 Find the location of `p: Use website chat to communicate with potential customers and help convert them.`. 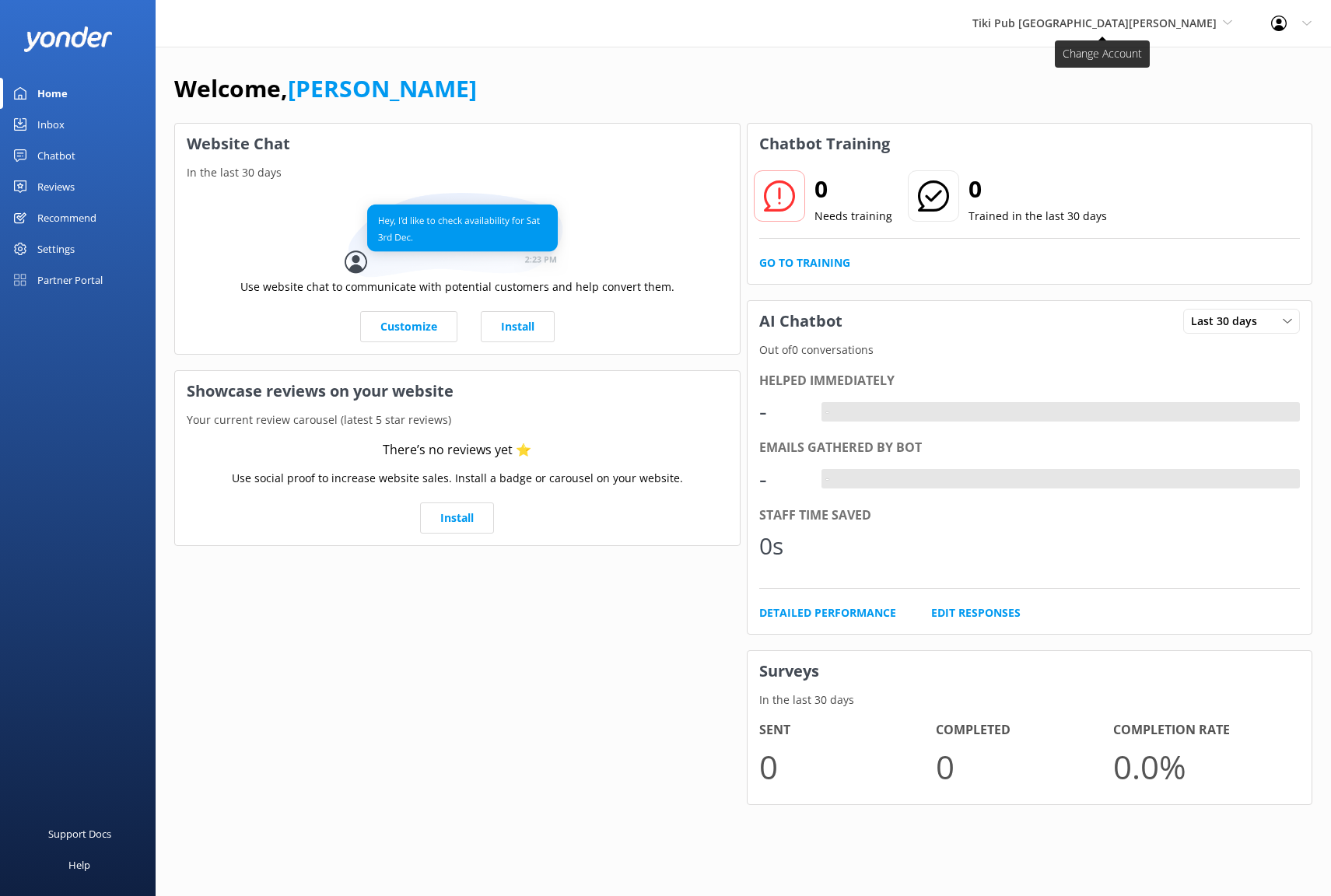

p: Use website chat to communicate with potential customers and help convert them. is located at coordinates (457, 287).